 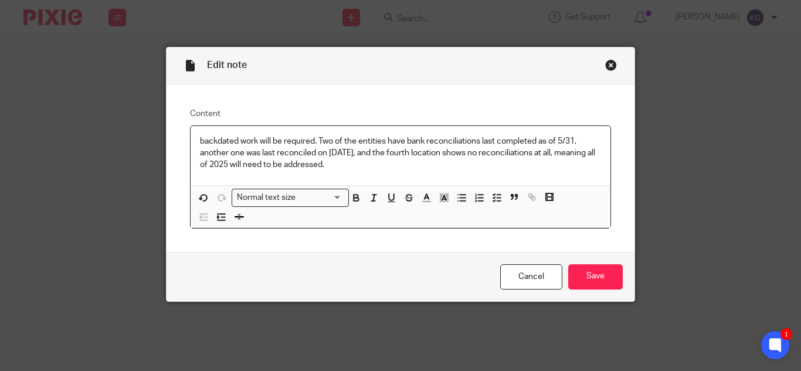 What do you see at coordinates (531, 277) in the screenshot?
I see `a: Cancel` at bounding box center [531, 277].